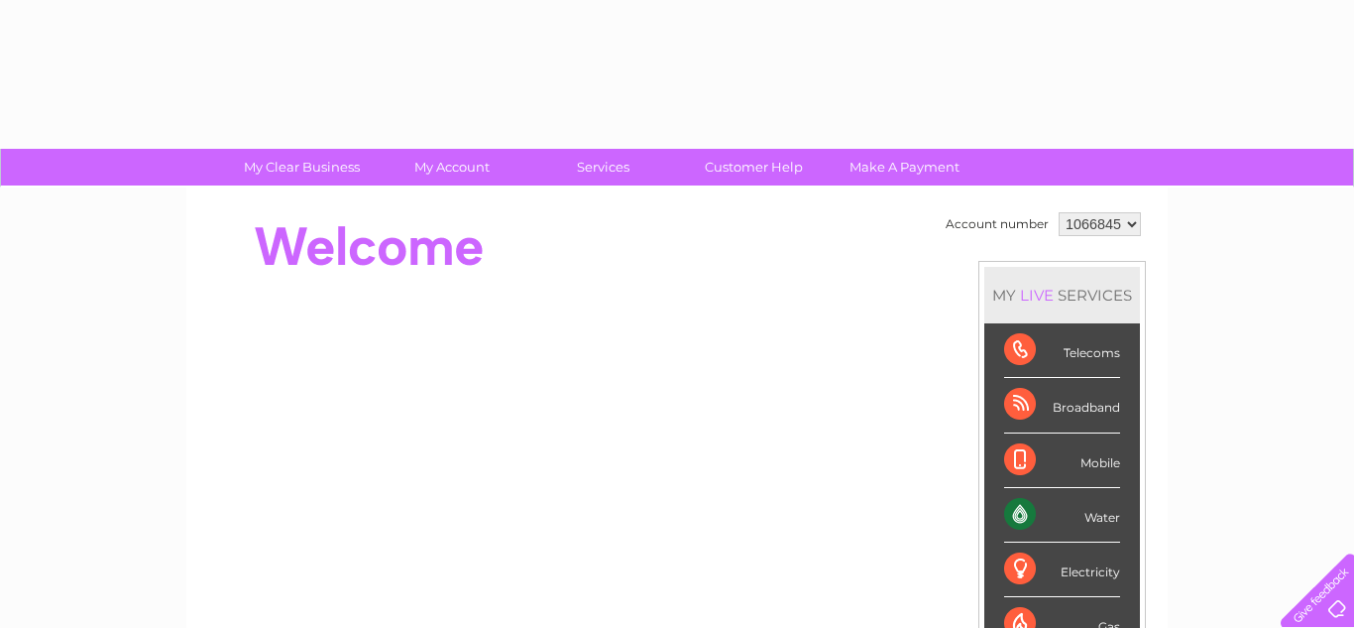  I want to click on div: Electricity, so click(1062, 569).